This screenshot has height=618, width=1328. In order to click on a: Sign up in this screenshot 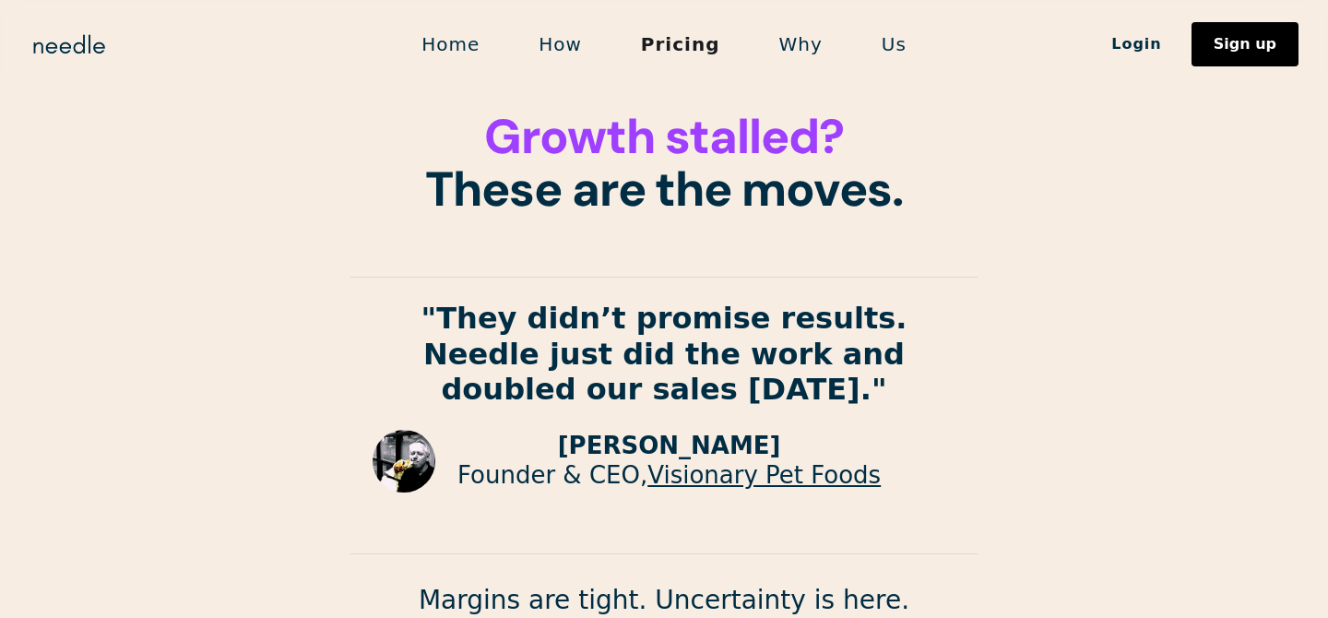, I will do `click(1245, 44)`.